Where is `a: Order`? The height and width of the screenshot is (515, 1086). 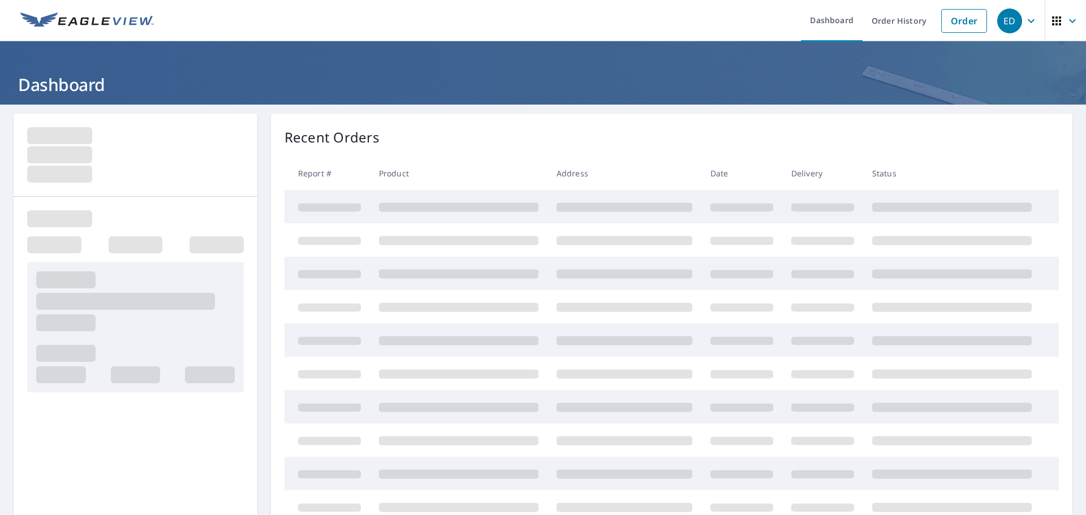 a: Order is located at coordinates (964, 21).